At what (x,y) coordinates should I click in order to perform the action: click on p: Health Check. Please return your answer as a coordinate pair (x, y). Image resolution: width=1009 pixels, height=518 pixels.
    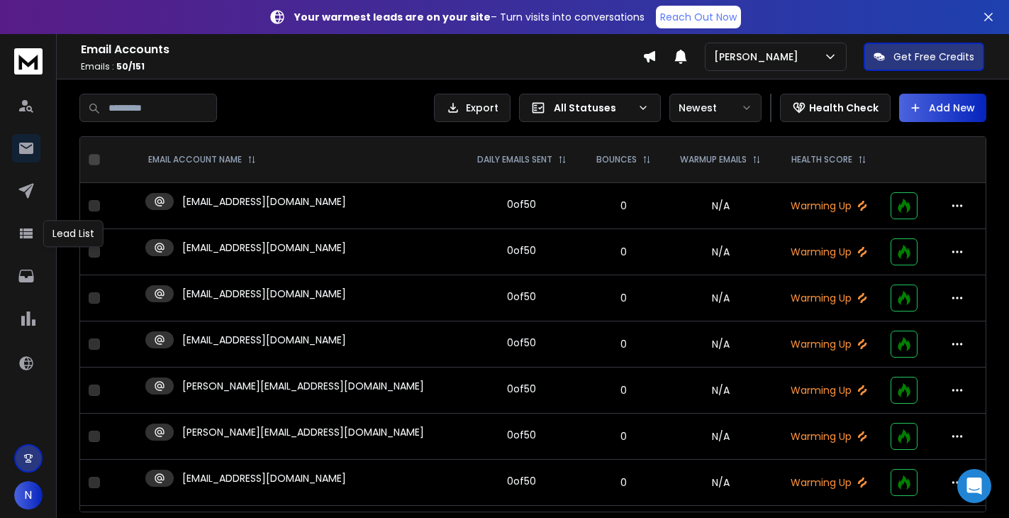
    Looking at the image, I should click on (844, 108).